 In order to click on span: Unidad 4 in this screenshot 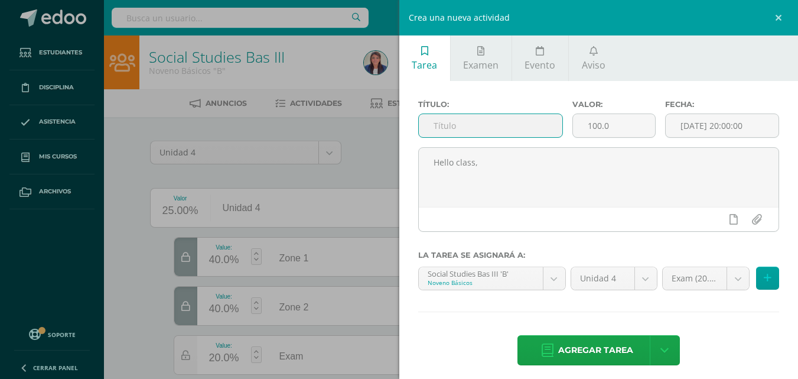, I will do `click(603, 278)`.